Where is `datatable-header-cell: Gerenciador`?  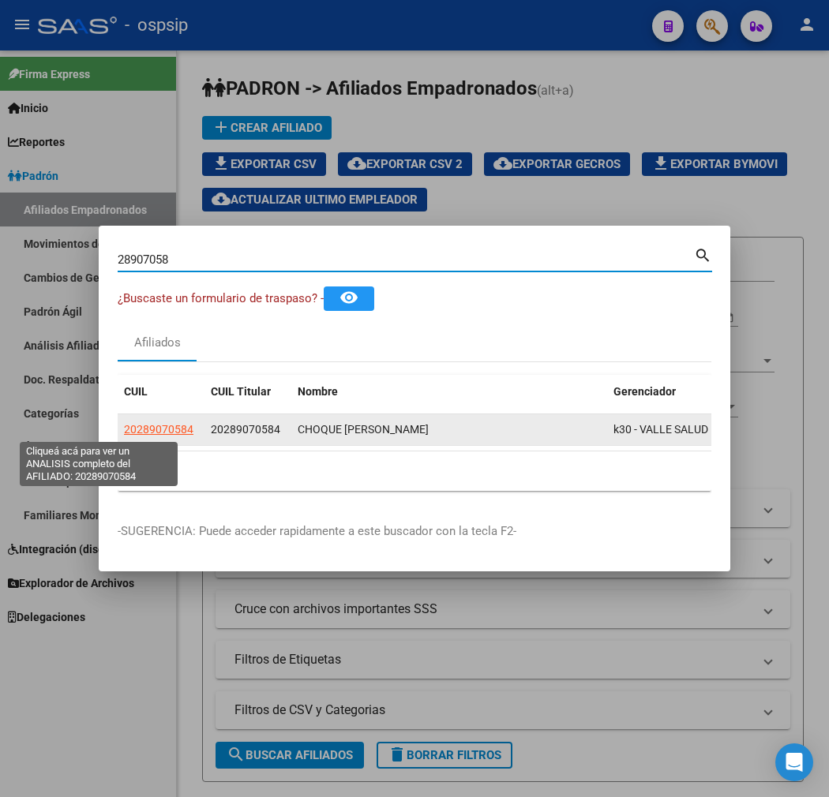 datatable-header-cell: Gerenciador is located at coordinates (666, 391).